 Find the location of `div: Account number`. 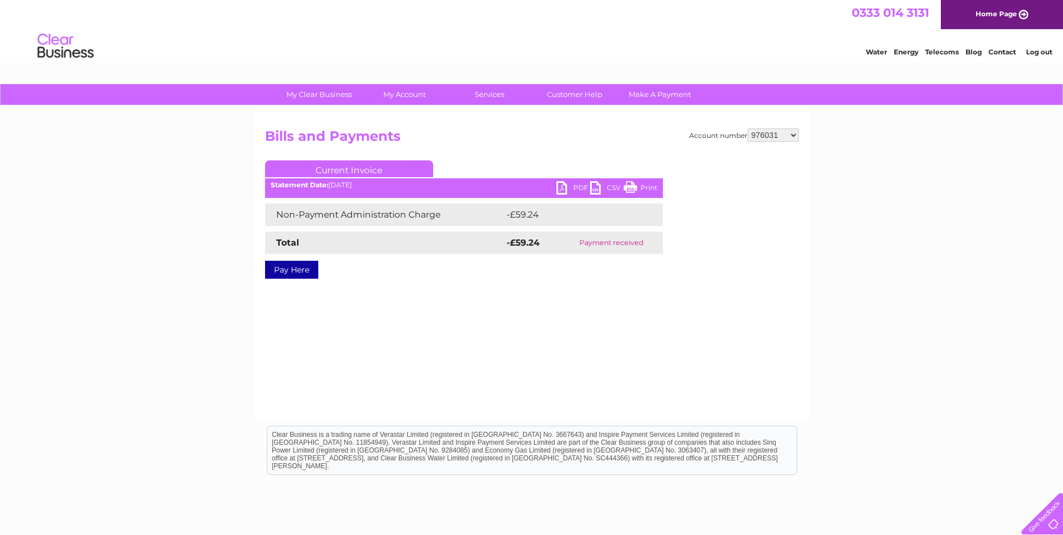

div: Account number is located at coordinates (744, 135).